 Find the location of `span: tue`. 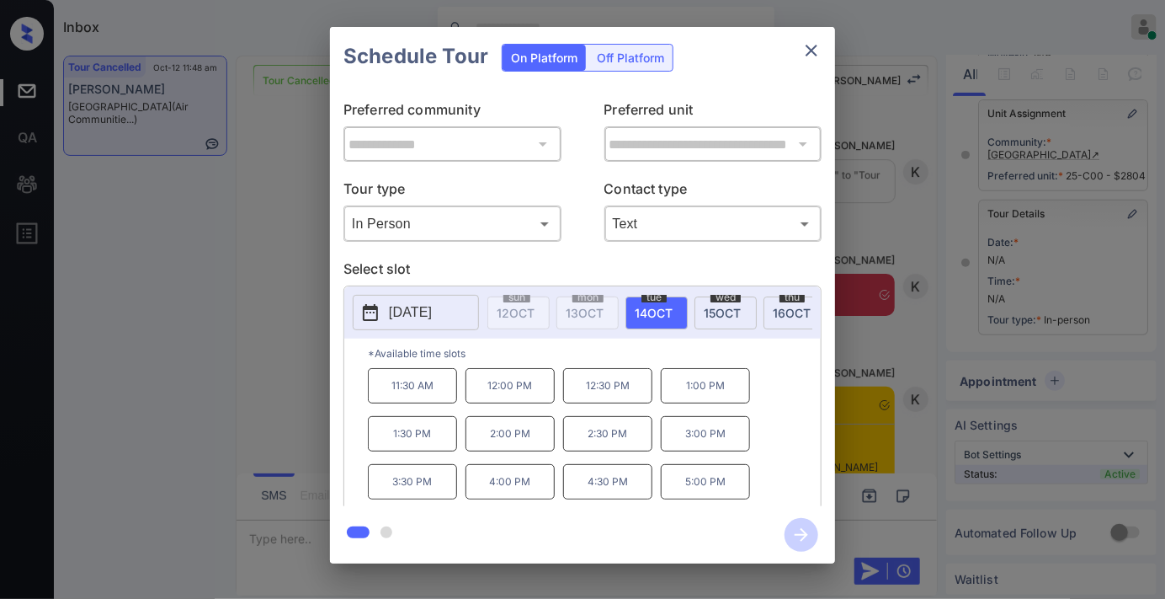

span: tue is located at coordinates (654, 297).